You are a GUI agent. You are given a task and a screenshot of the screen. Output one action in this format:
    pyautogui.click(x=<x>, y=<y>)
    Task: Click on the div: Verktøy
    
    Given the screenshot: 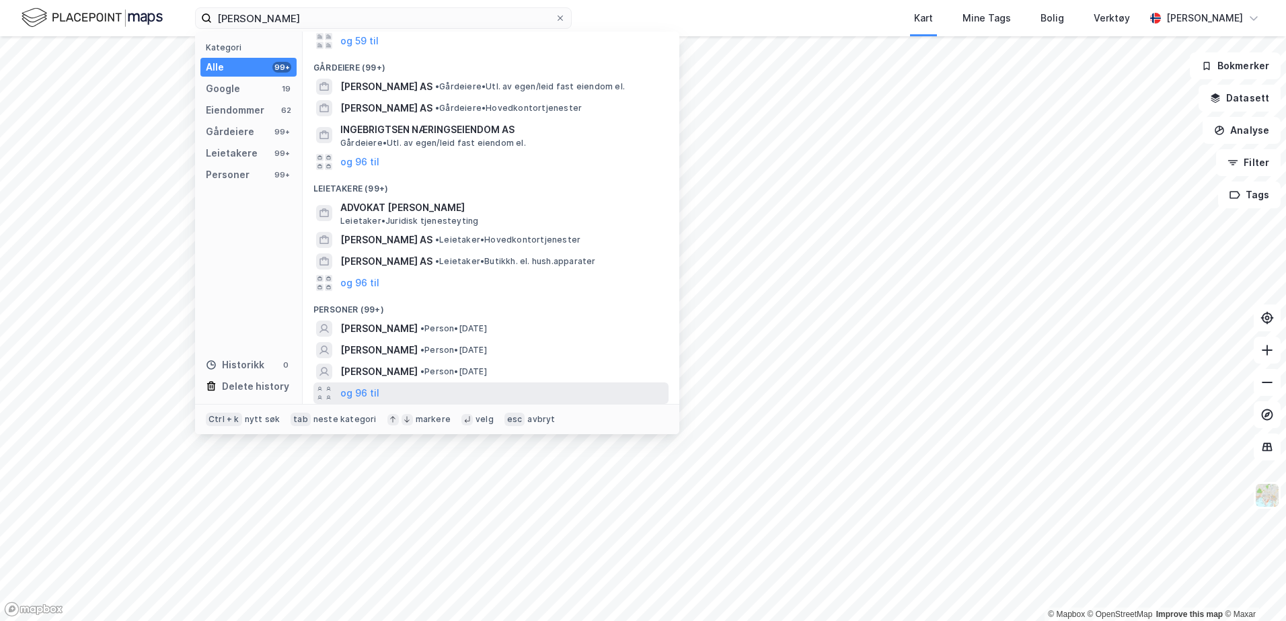 What is the action you would take?
    pyautogui.click(x=1112, y=18)
    